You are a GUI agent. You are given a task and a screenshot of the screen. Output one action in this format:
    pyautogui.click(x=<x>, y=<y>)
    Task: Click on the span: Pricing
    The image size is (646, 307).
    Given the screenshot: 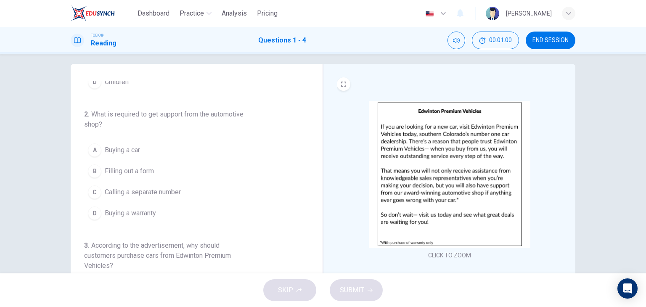 What is the action you would take?
    pyautogui.click(x=267, y=13)
    